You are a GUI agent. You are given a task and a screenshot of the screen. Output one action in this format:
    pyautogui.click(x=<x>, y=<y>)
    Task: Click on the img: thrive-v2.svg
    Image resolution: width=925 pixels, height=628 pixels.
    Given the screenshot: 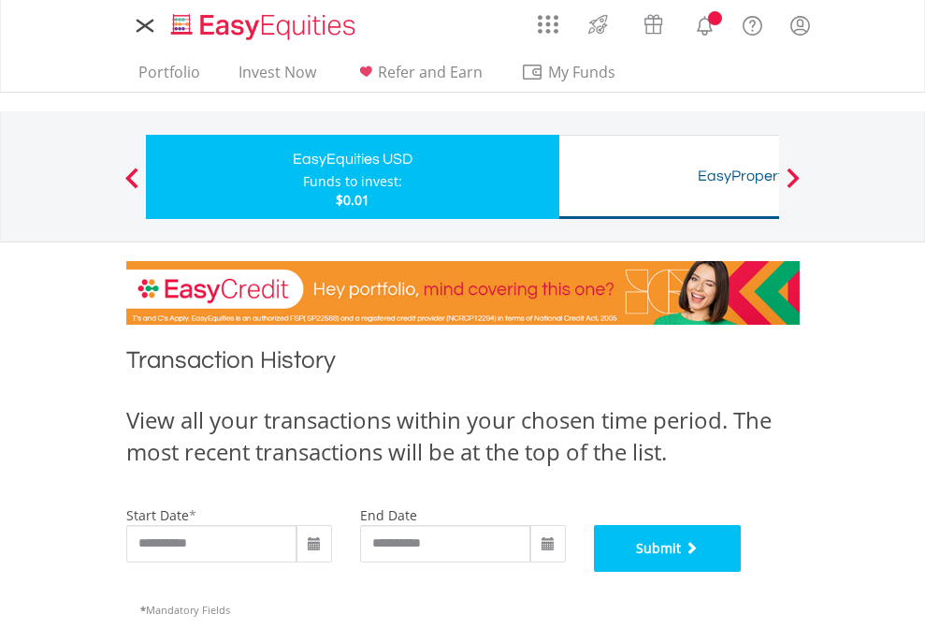 What is the action you would take?
    pyautogui.click(x=598, y=24)
    